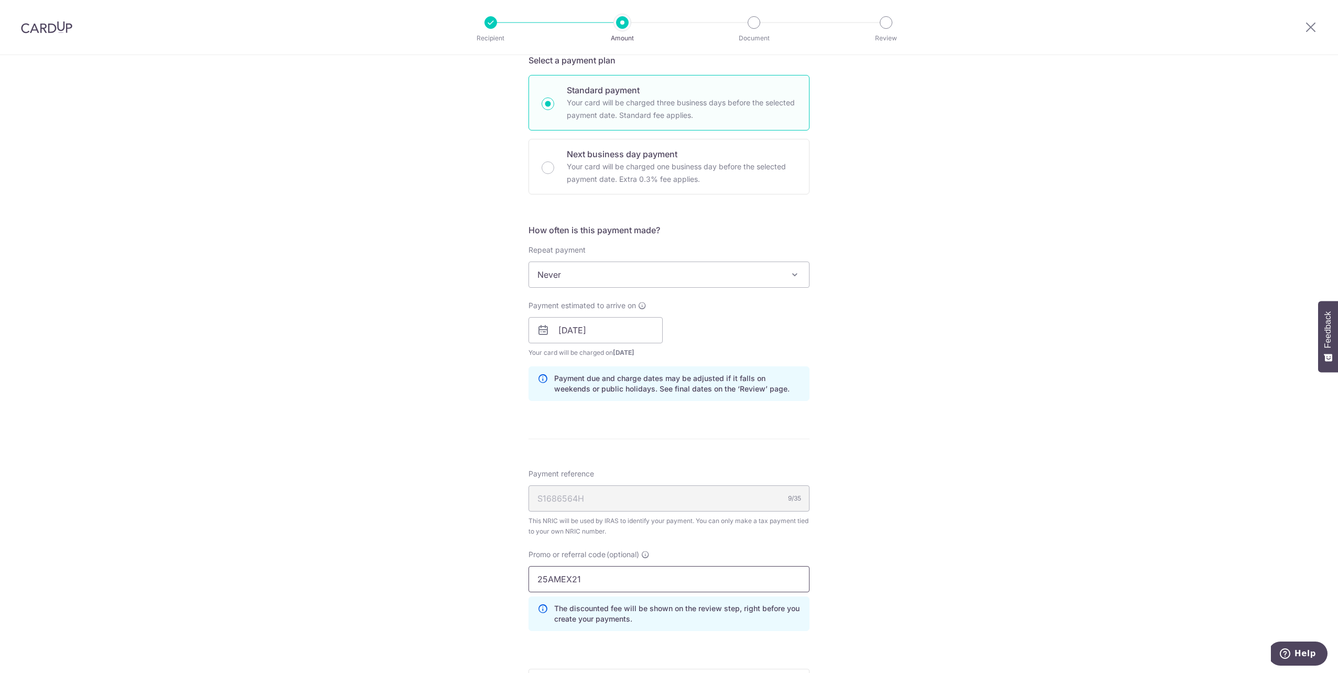  Describe the element at coordinates (677, 384) in the screenshot. I see `p: Payment due and charge dates may be adjusted if it falls on weekends or public holidays. See fina...` at that location.